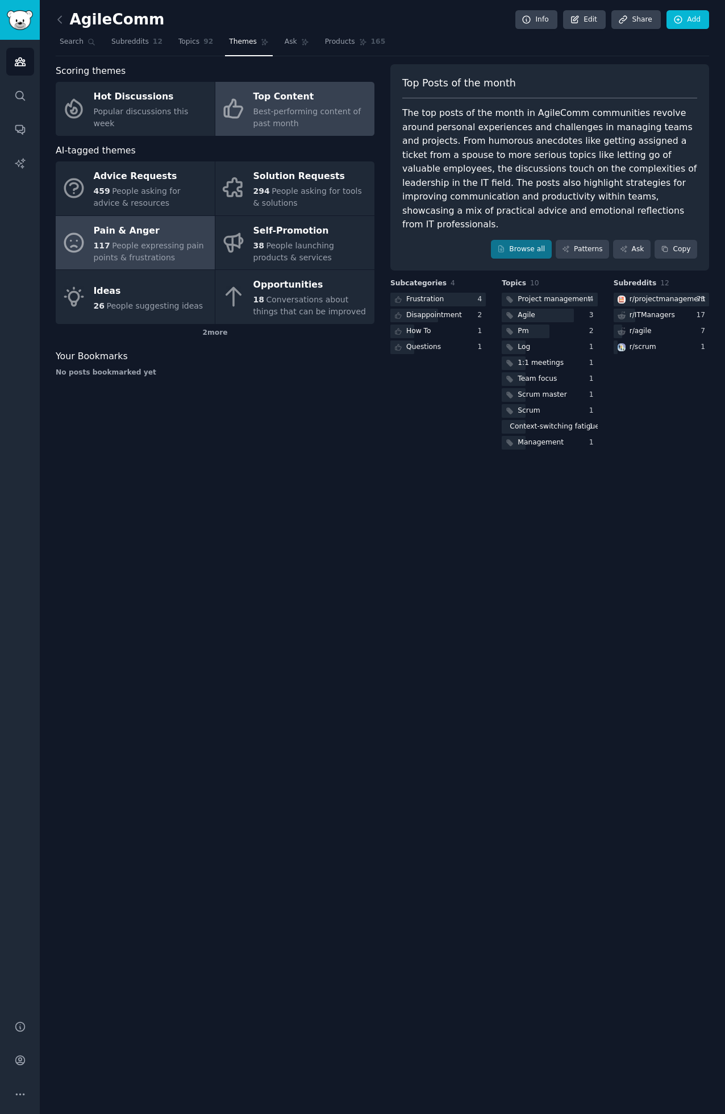  Describe the element at coordinates (550, 331) in the screenshot. I see `a: Pm2` at that location.